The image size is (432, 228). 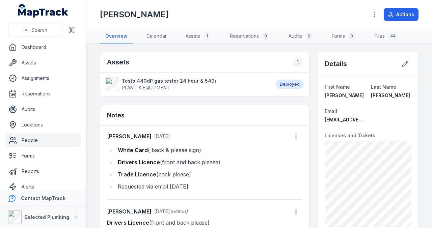 I want to click on a: Reports, so click(x=43, y=171).